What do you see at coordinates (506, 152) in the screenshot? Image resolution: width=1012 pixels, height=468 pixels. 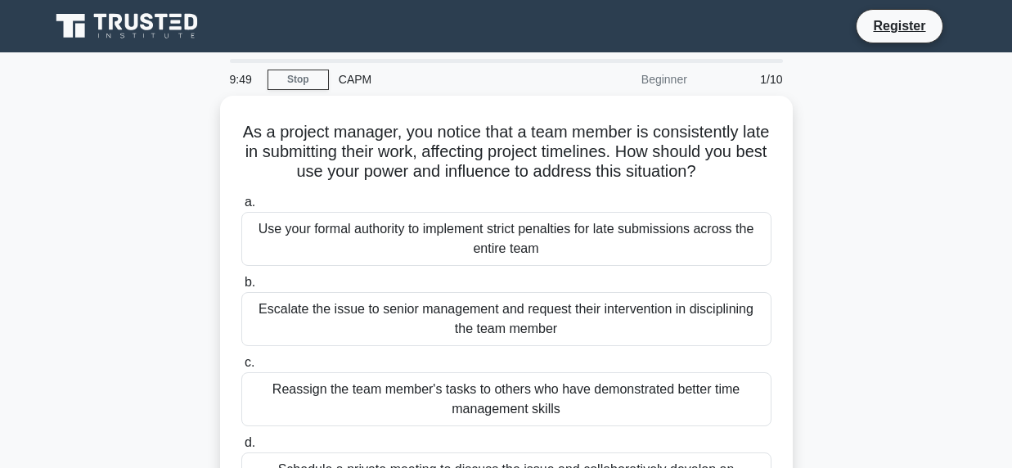 I see `h5: As a project manager, you notice that a team member is consistently late in submitting their work...` at bounding box center [506, 152].